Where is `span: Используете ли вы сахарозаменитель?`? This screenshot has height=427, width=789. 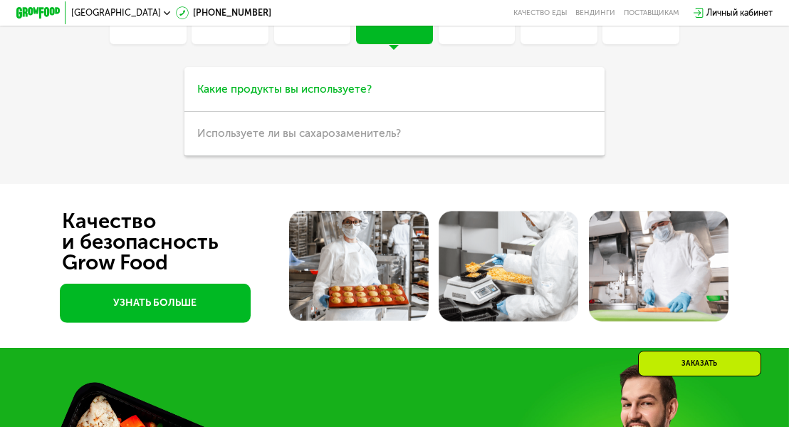
span: Используете ли вы сахарозаменитель? is located at coordinates (299, 133).